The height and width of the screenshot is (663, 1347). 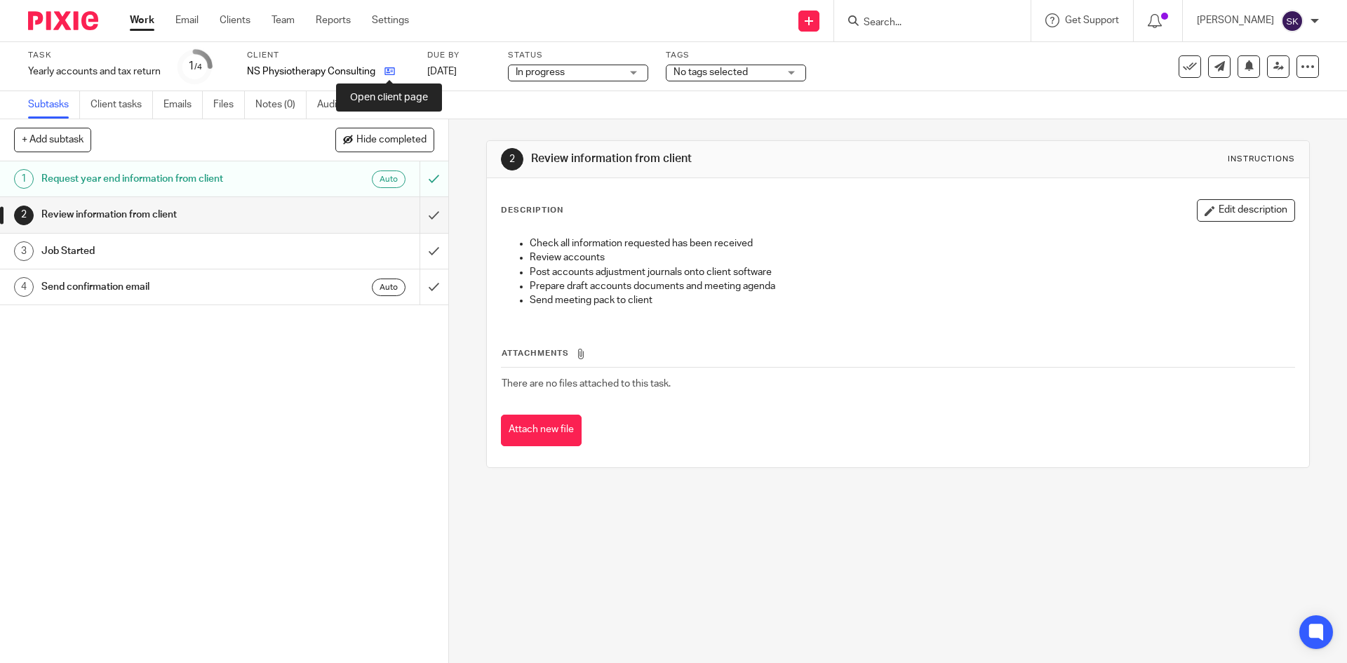 I want to click on button: Hide completed, so click(x=385, y=140).